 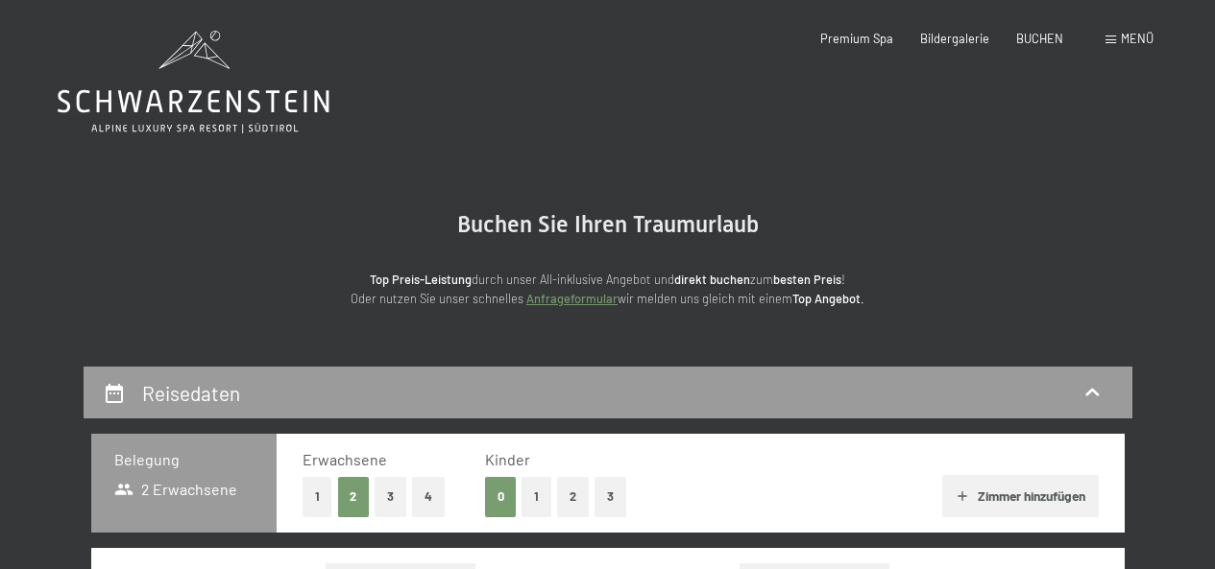 What do you see at coordinates (500, 496) in the screenshot?
I see `button: 0` at bounding box center [500, 496].